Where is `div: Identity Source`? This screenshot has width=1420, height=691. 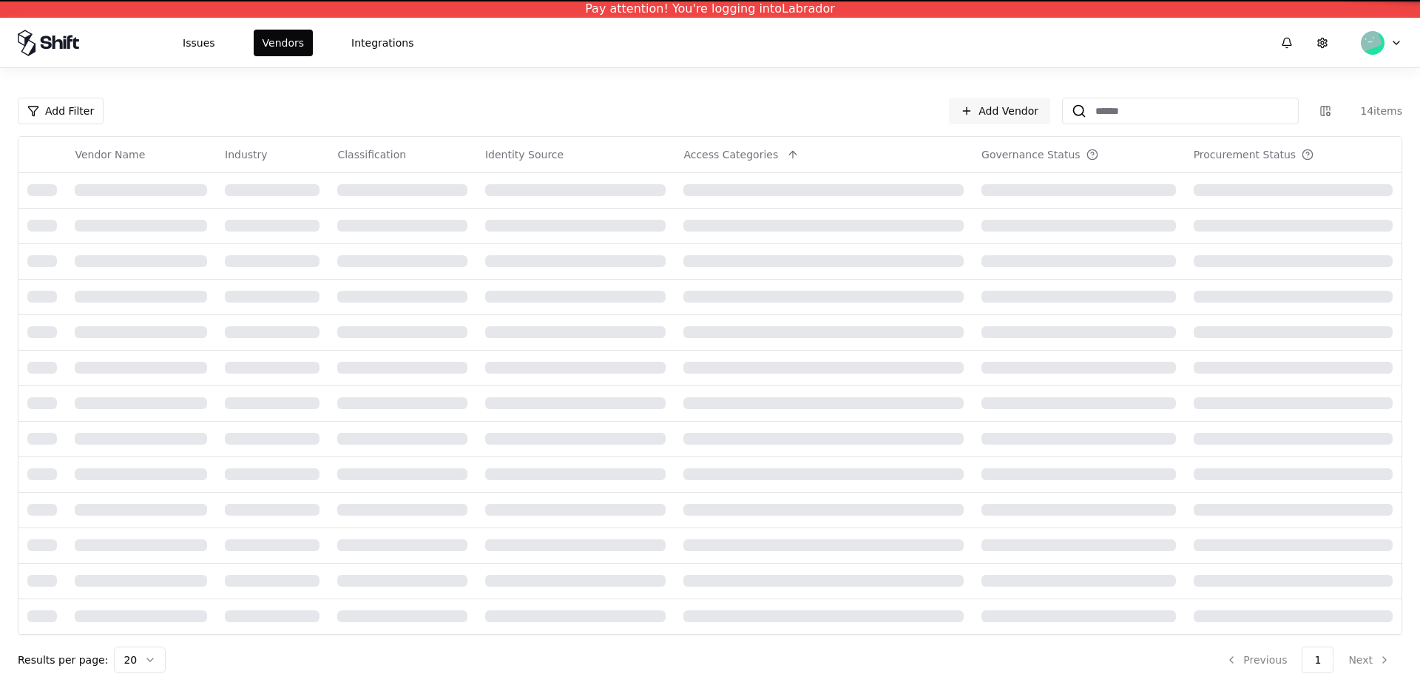
div: Identity Source is located at coordinates (525, 155).